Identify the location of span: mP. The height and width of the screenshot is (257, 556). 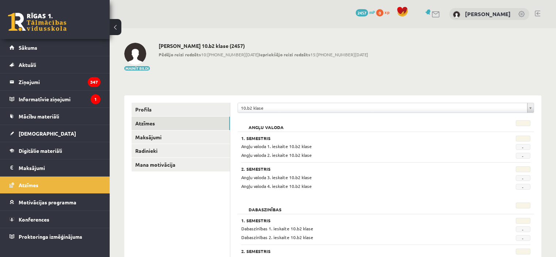
(372, 12).